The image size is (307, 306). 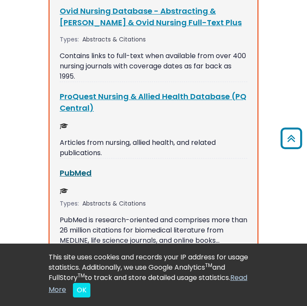 What do you see at coordinates (153, 102) in the screenshot?
I see `a: ProQuest Nursing & Allied Health Database (PQ Central)` at bounding box center [153, 102].